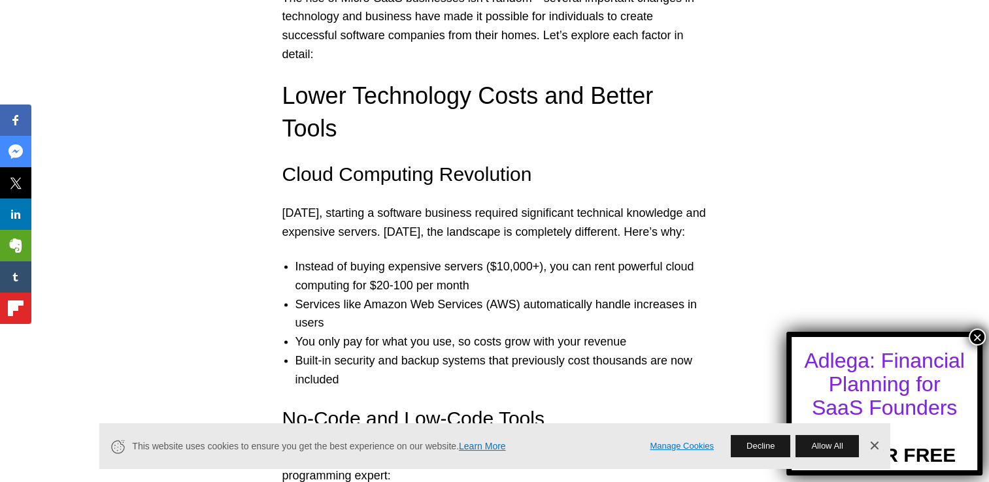 This screenshot has height=482, width=989. I want to click on li: You only pay for what you use, so costs grow with your revenue, so click(508, 342).